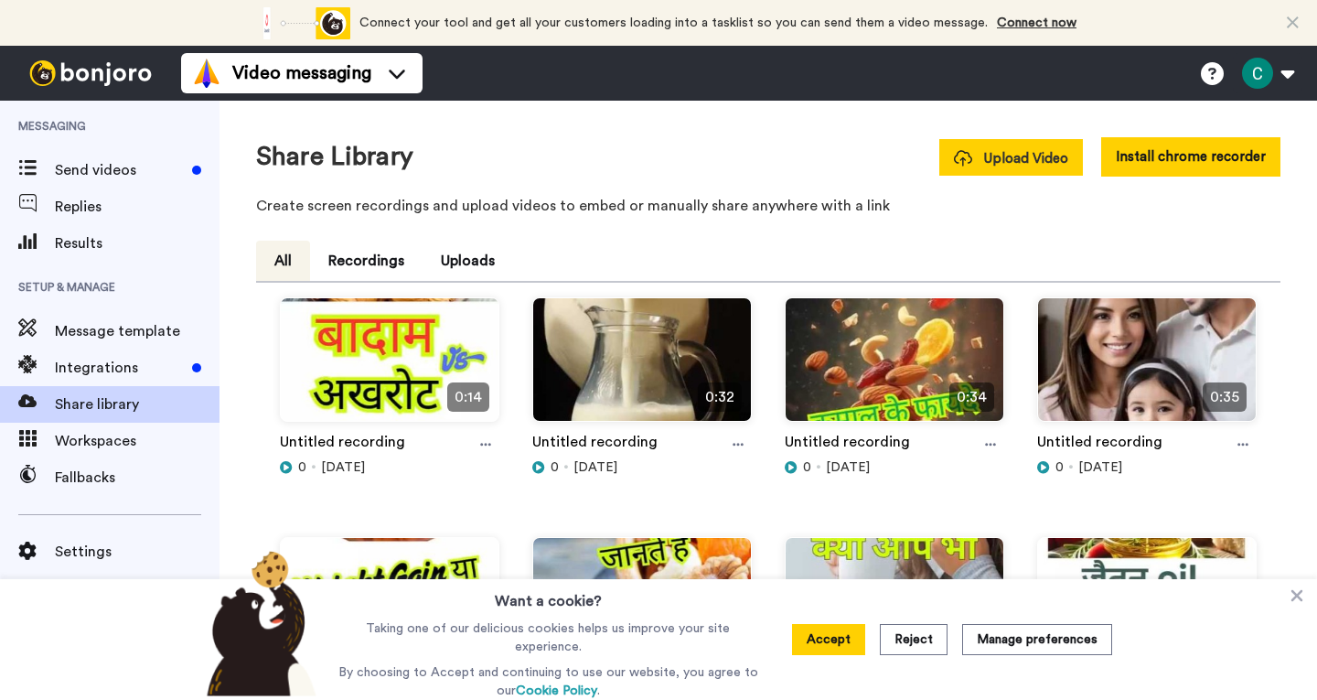  I want to click on p: By choosing to Accept and continuing to use our website, you agree to our ., so click(548, 681).